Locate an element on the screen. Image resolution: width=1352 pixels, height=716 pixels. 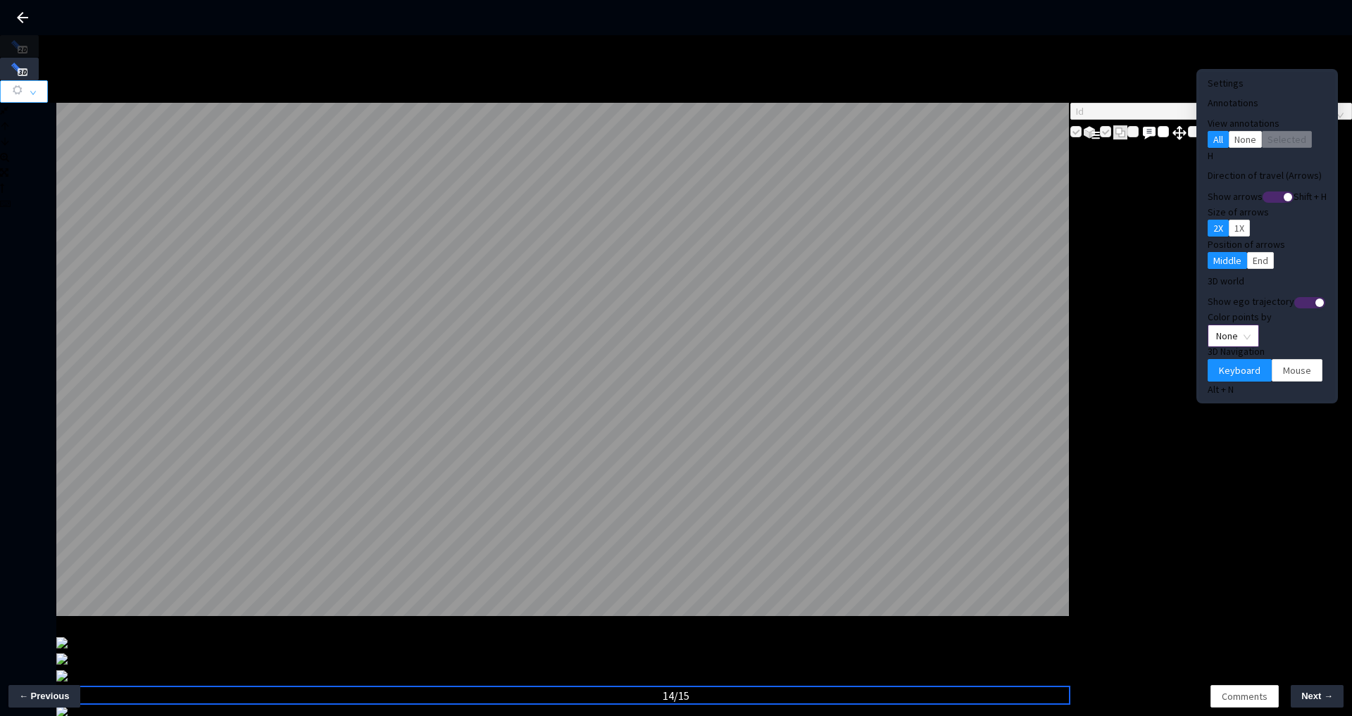
button: End is located at coordinates (1260, 261).